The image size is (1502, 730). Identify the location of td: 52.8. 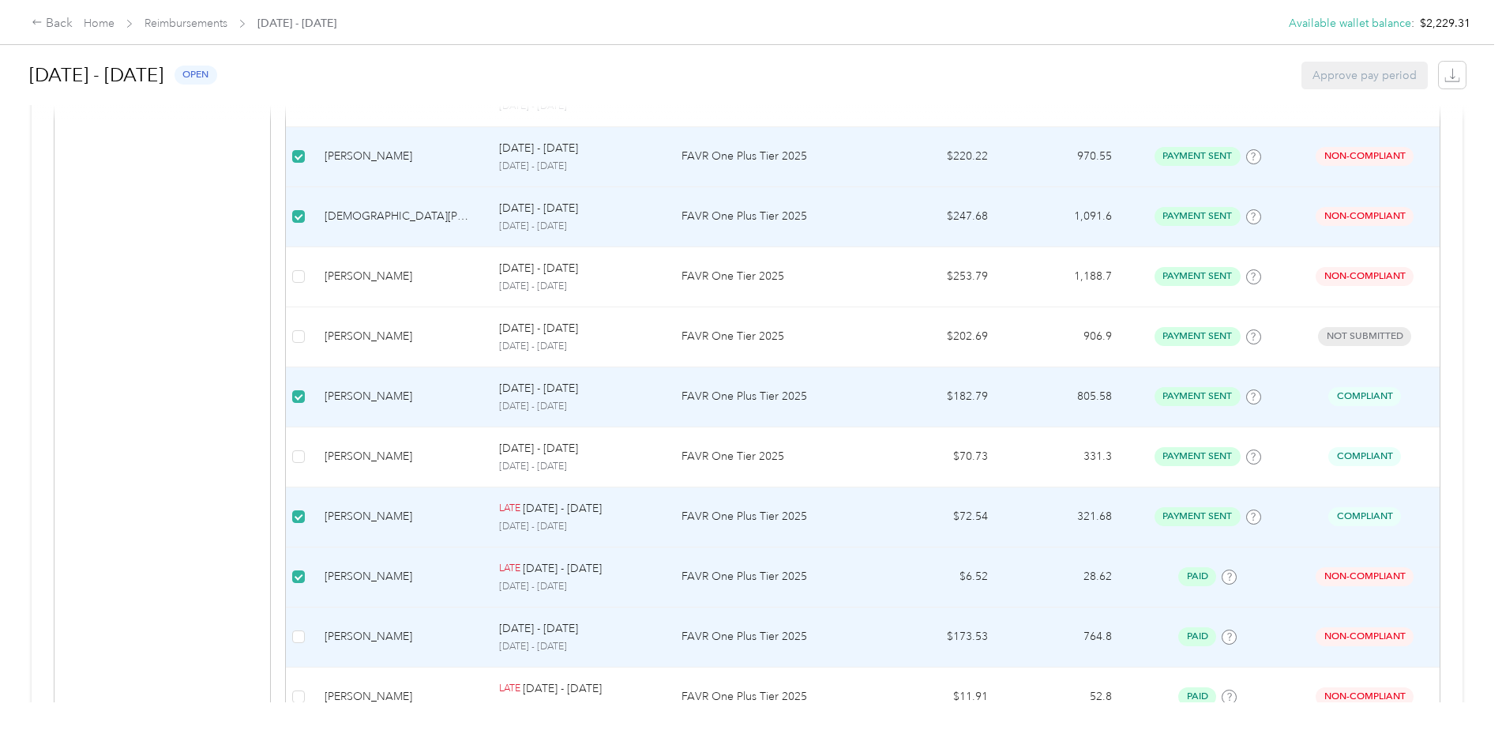
(1062, 697).